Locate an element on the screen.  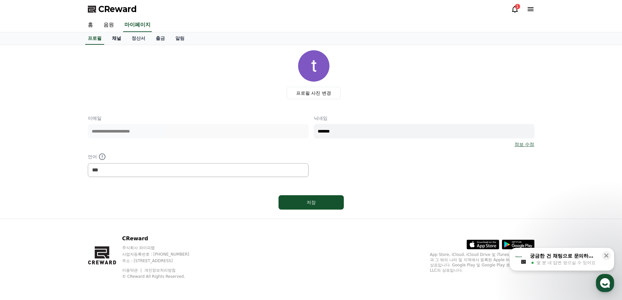
p: App Store, iCloud, iCloud Drive 및 iTunes Store는 미국과 그 밖의 나라 및 지역에서 등록된 Apple Inc.의 서비스 상표입니다. Goo... is located at coordinates (482, 262).